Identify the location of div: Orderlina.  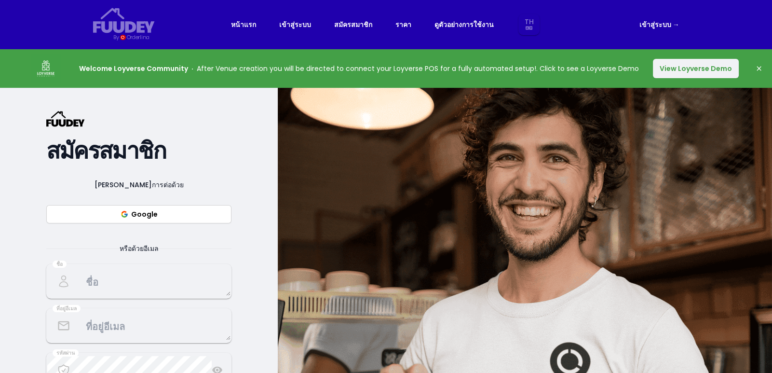
(138, 37).